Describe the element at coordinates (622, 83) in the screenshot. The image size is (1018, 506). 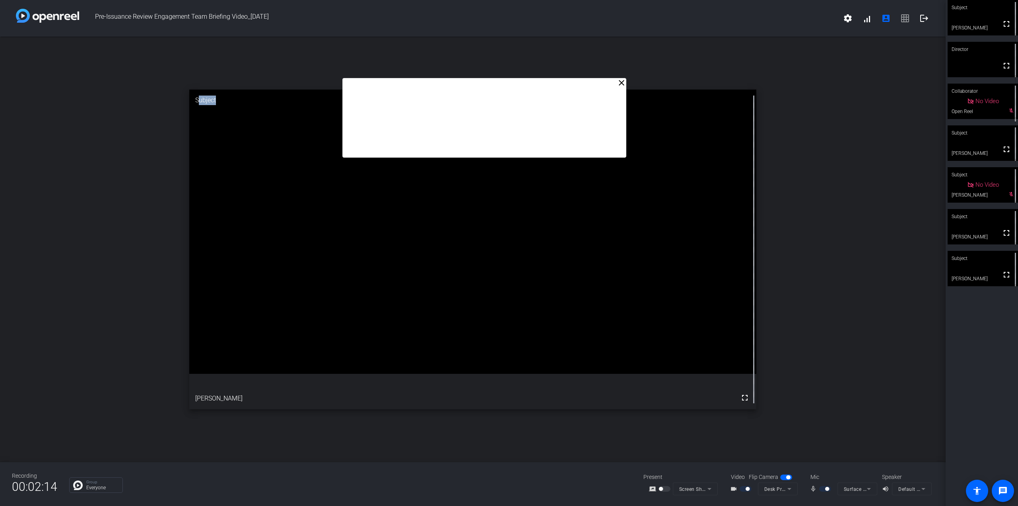
I see `mat-icon: close` at that location.